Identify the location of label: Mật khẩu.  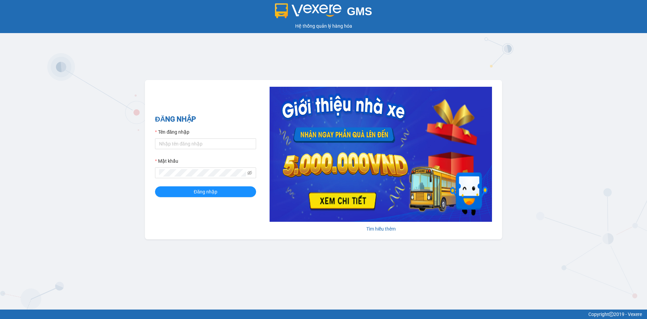
(167, 161).